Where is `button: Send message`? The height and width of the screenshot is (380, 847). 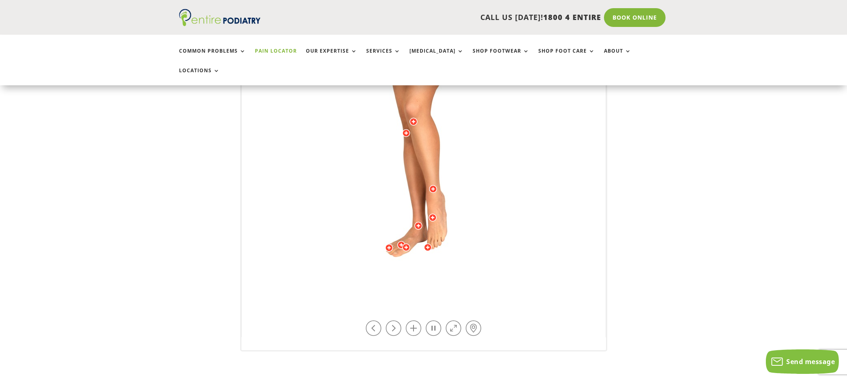 button: Send message is located at coordinates (803, 362).